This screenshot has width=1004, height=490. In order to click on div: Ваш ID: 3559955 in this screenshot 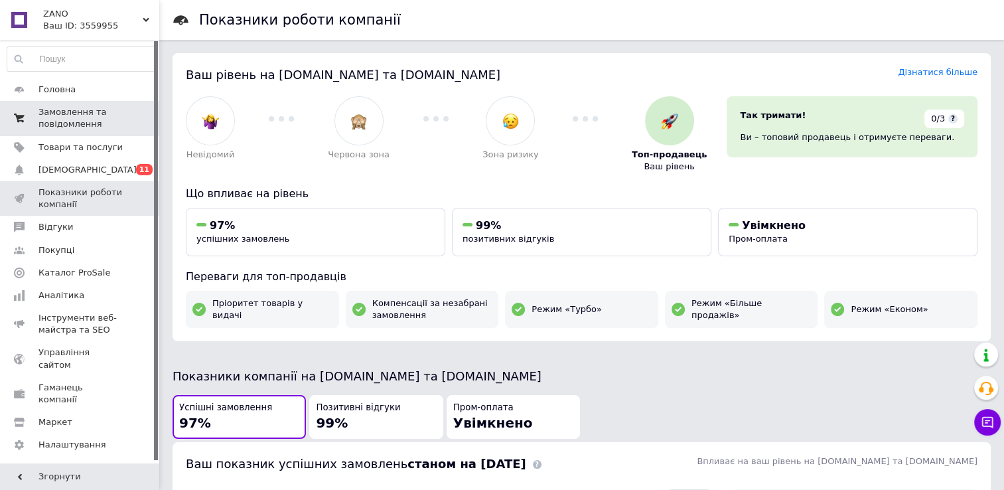, I will do `click(101, 26)`.